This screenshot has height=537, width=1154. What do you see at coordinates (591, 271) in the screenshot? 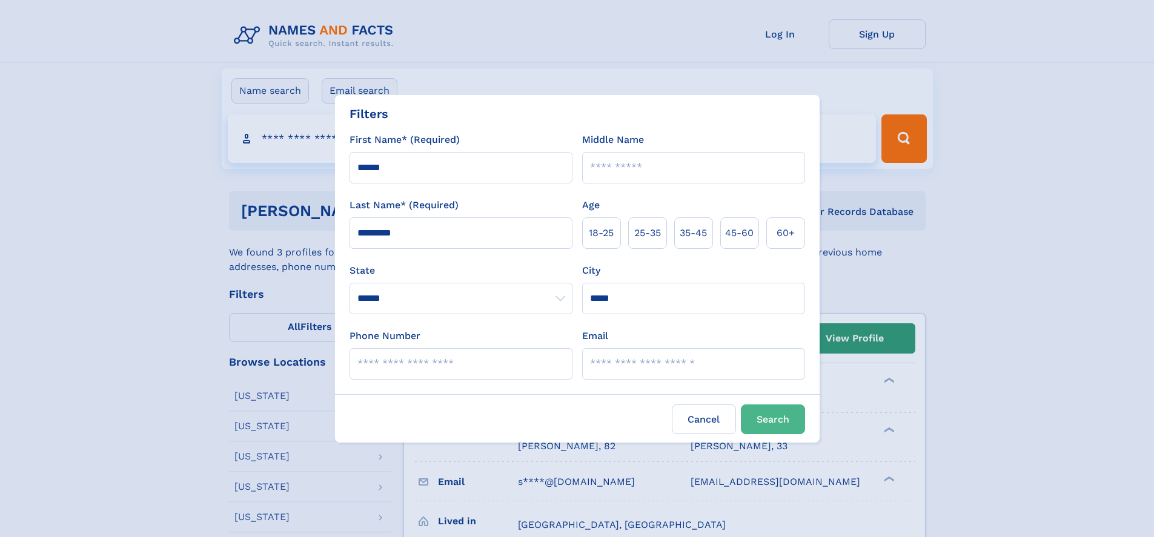
I see `label: City` at bounding box center [591, 271].